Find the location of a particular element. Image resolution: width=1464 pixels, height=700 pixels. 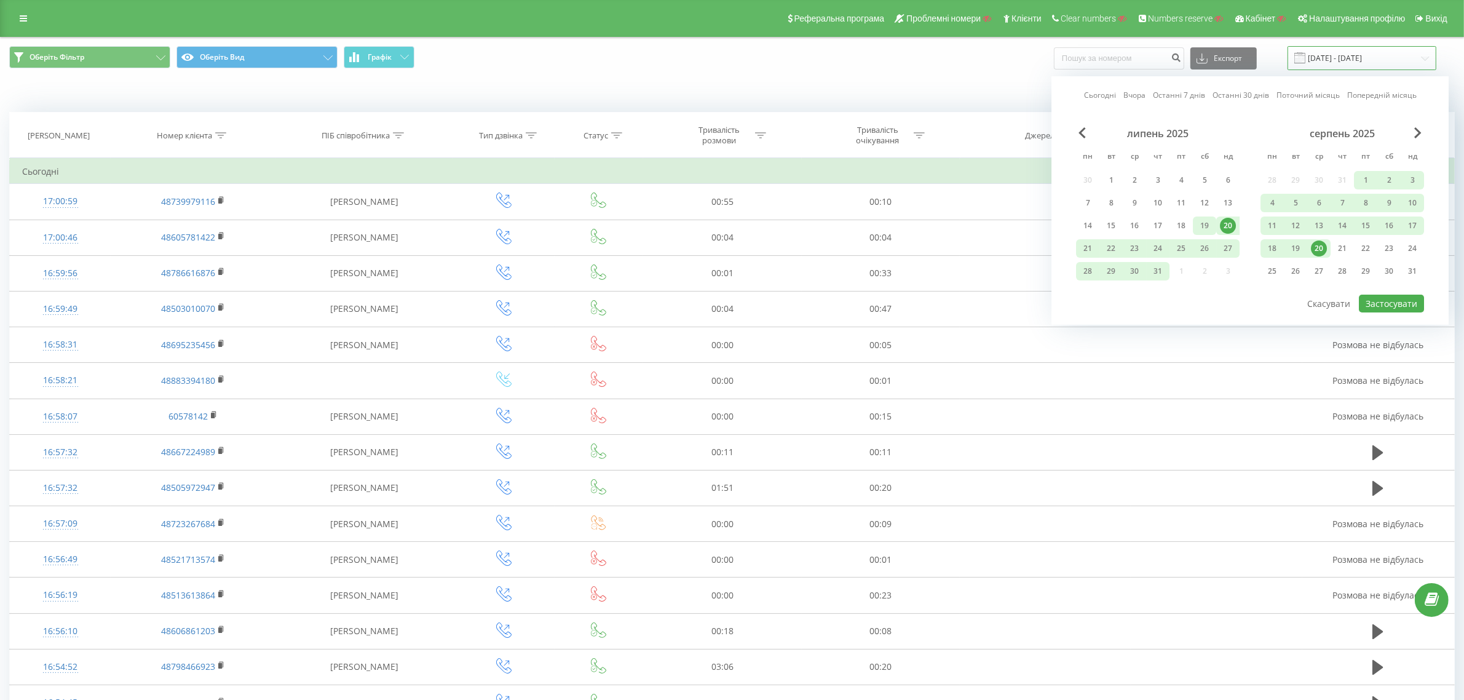

div: 30 is located at coordinates (1389, 271).